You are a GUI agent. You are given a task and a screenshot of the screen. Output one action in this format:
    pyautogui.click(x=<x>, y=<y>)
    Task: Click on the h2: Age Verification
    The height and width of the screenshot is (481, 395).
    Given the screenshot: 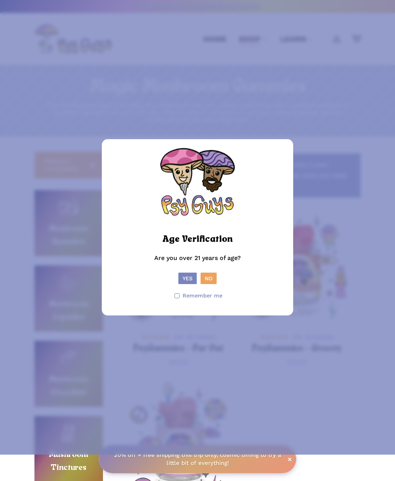 What is the action you would take?
    pyautogui.click(x=197, y=240)
    